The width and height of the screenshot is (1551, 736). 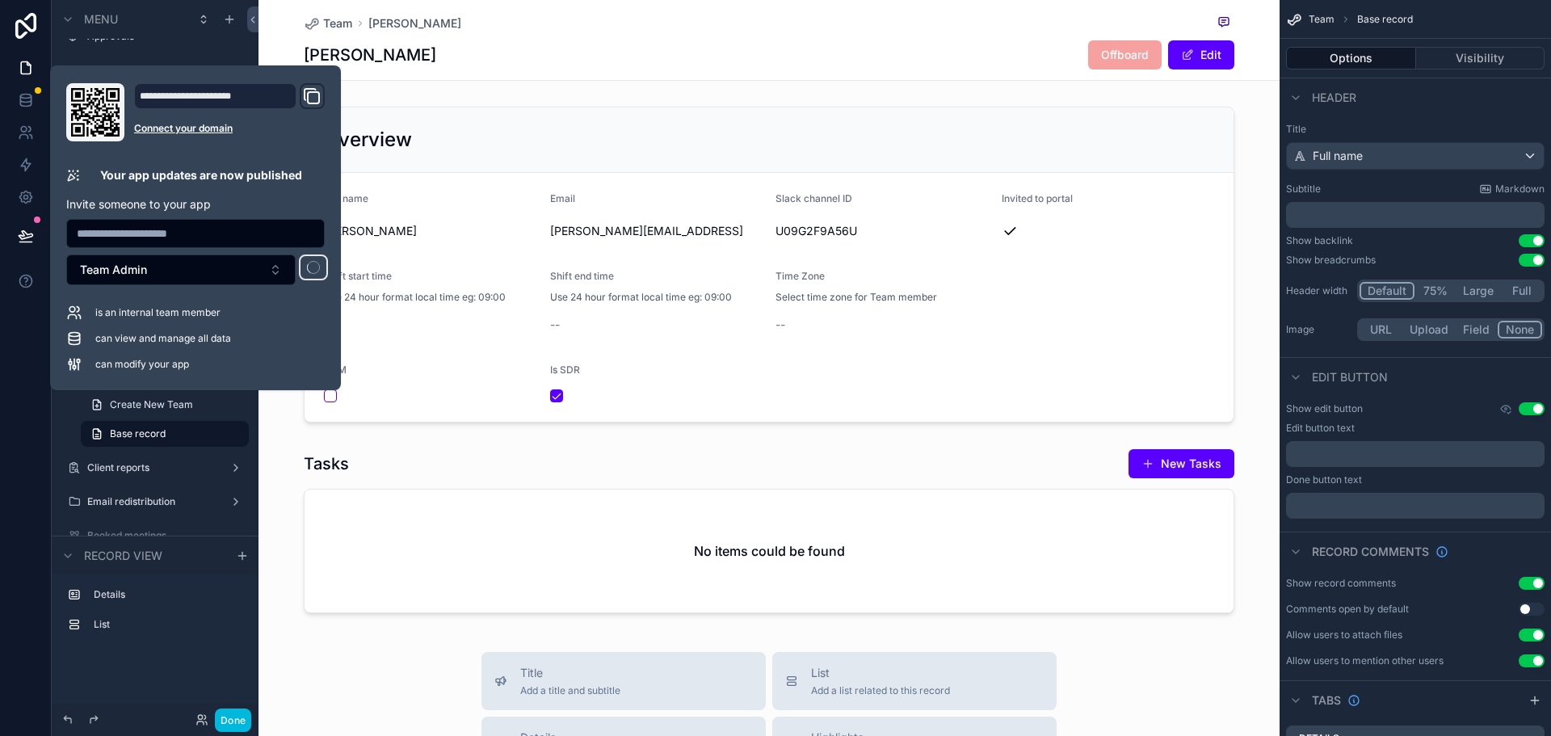 I want to click on button: None, so click(x=1519, y=330).